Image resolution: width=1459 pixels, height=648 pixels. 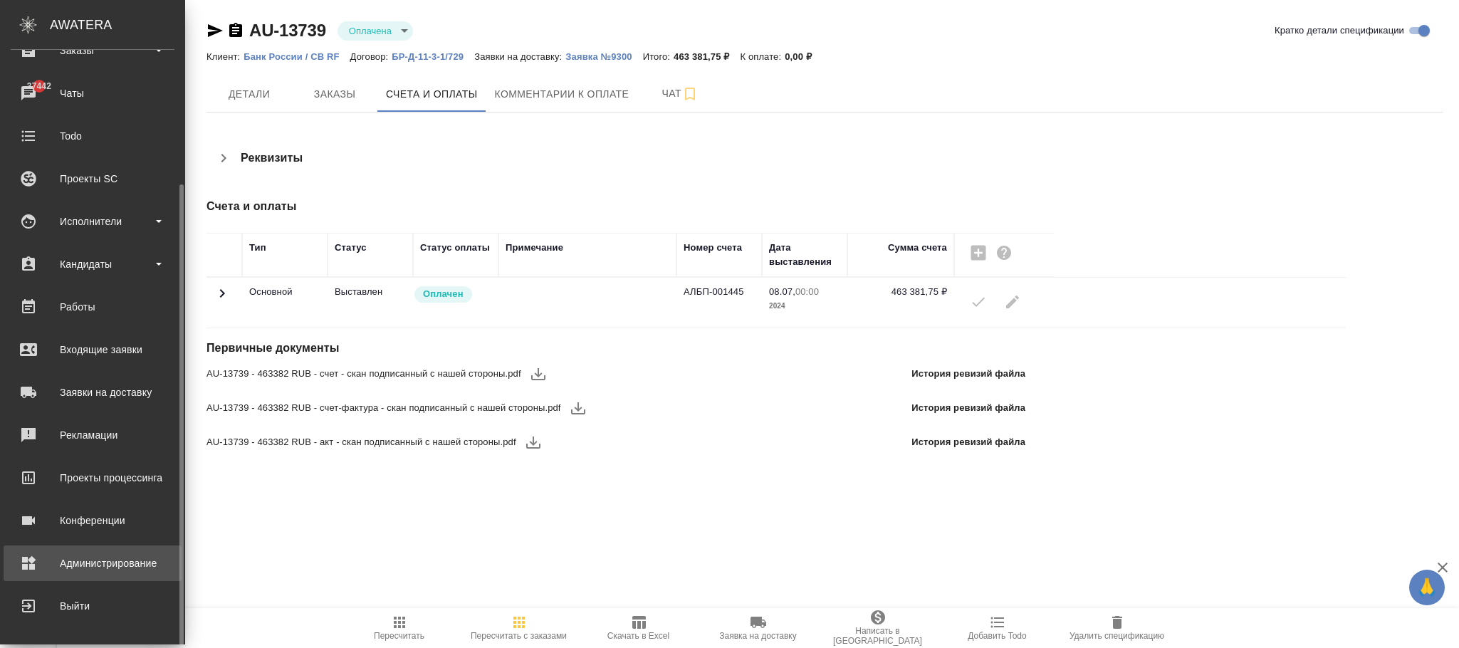 What do you see at coordinates (296, 56) in the screenshot?
I see `p: Банк России / CB RF` at bounding box center [296, 56].